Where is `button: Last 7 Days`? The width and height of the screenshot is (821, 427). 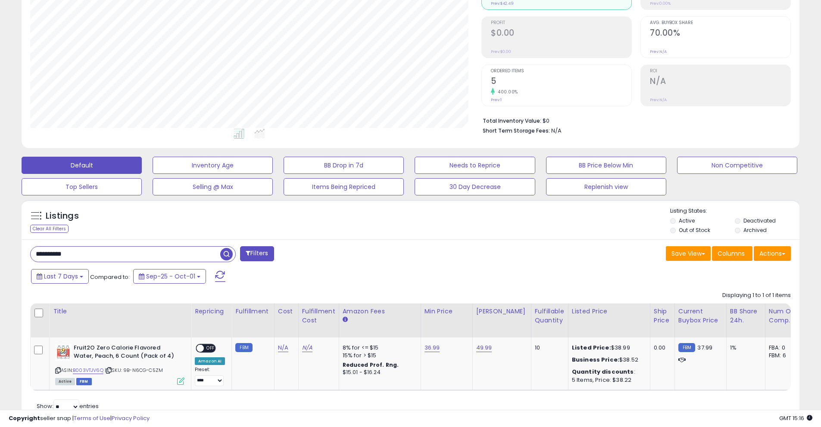 button: Last 7 Days is located at coordinates (60, 277).